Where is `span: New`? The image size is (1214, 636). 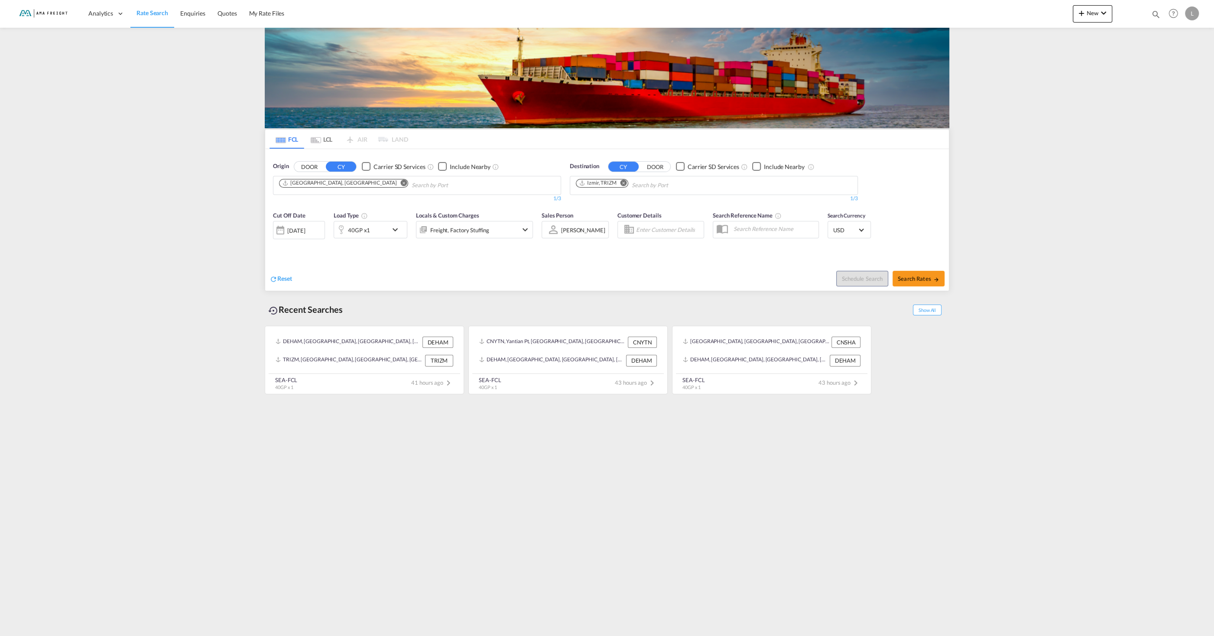
span: New is located at coordinates (1092, 13).